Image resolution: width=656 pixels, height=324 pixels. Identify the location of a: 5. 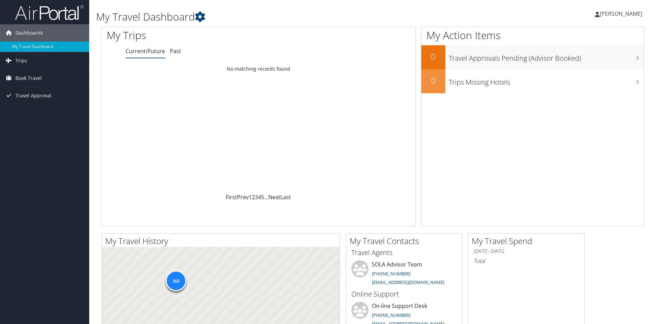
(262, 197).